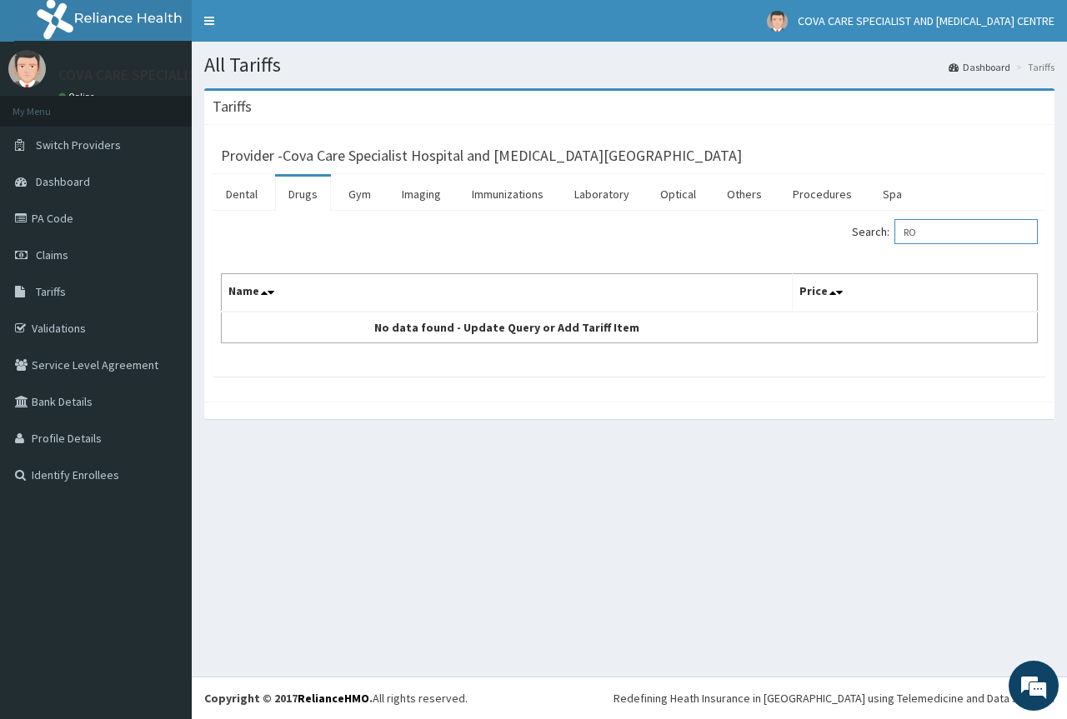  Describe the element at coordinates (333, 698) in the screenshot. I see `a: RelianceHMO` at that location.